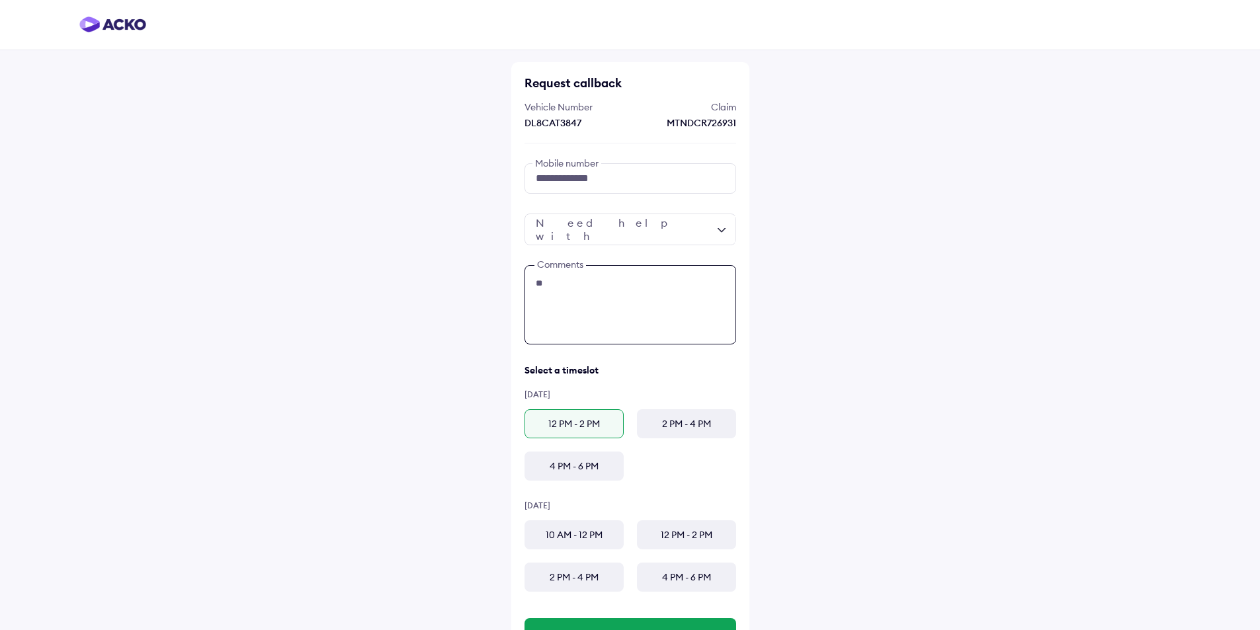 This screenshot has width=1260, height=630. I want to click on div: MTNDCR726931, so click(685, 123).